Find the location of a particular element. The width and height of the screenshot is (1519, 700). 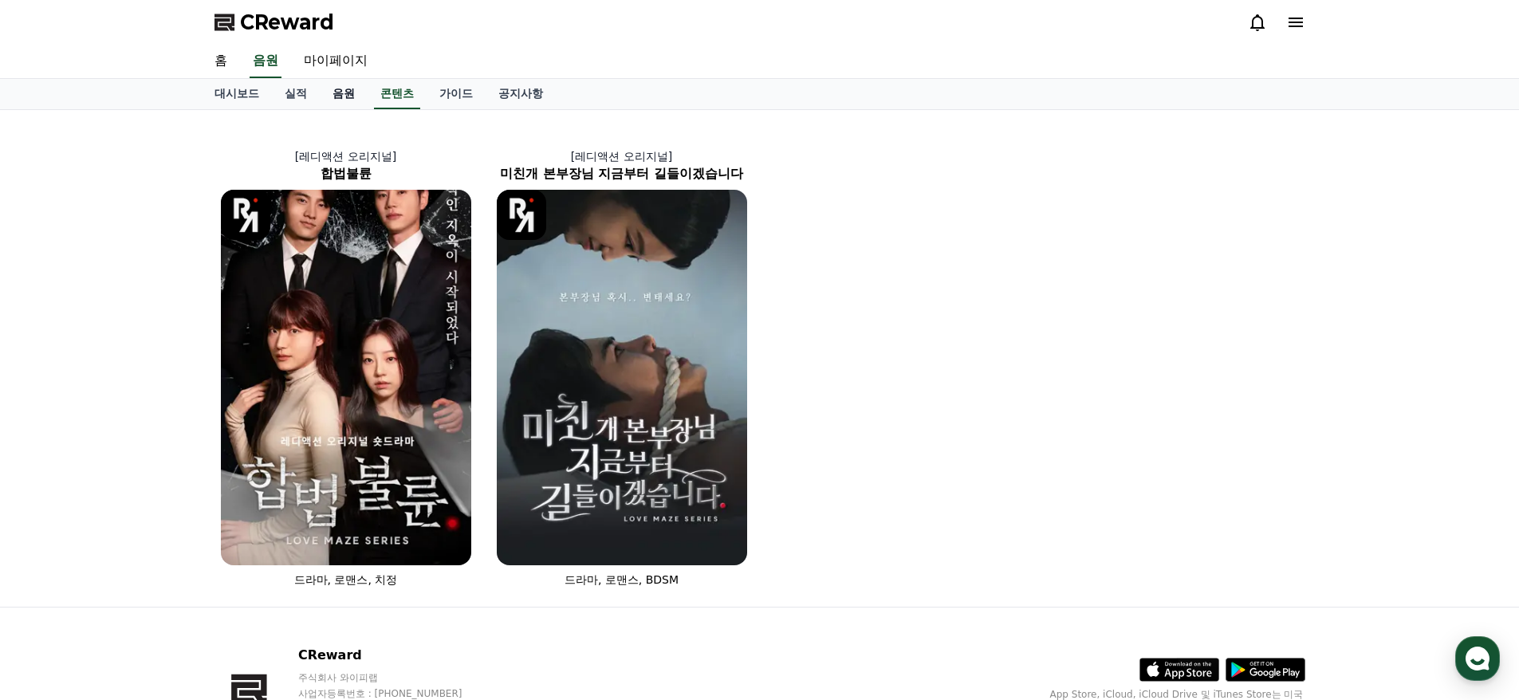

a: 대화 is located at coordinates (155, 525).